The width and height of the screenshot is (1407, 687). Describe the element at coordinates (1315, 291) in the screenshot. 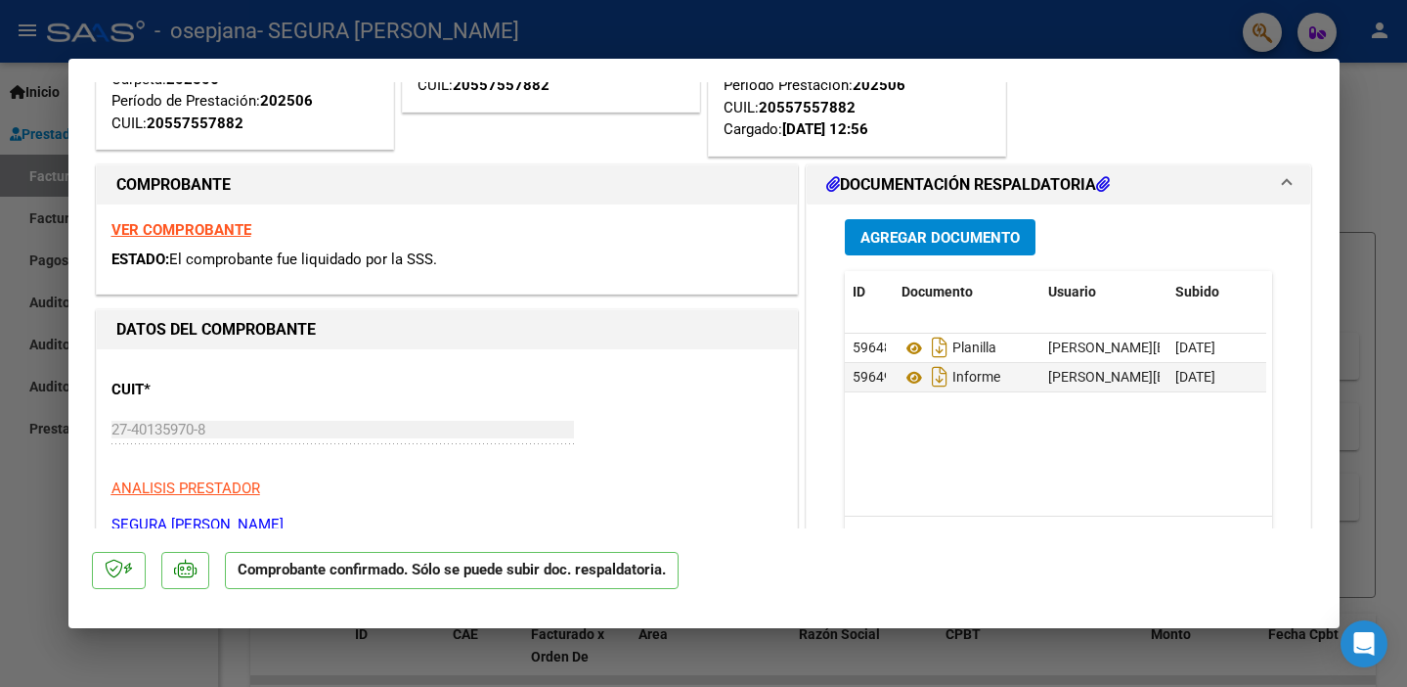

I see `datatable-header-cell: Acción` at that location.